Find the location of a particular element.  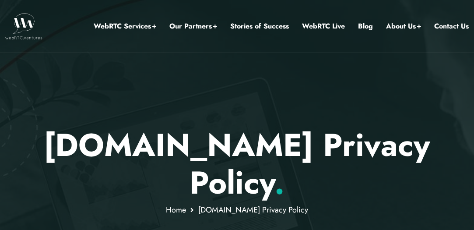

a: Blog is located at coordinates (365, 26).